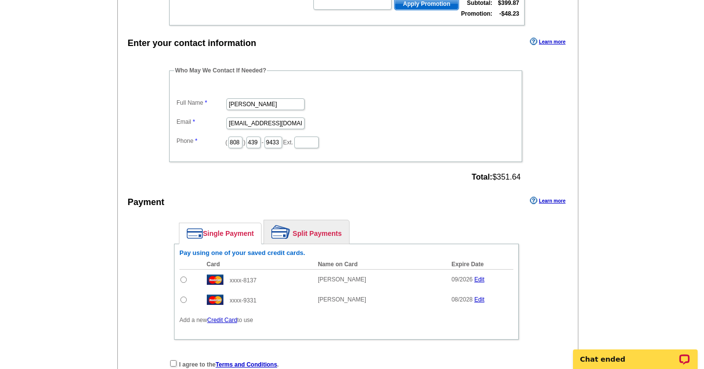 This screenshot has width=704, height=369. Describe the element at coordinates (201, 141) in the screenshot. I see `label: Phone` at that location.